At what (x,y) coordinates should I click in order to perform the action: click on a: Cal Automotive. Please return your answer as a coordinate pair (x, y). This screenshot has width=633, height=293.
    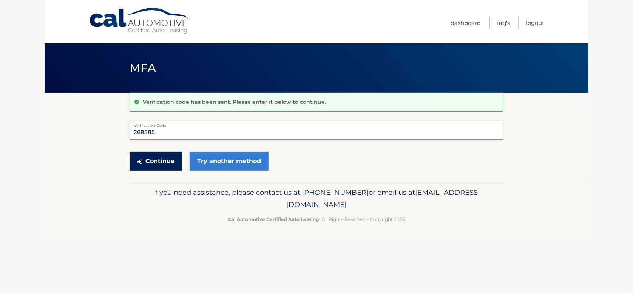
    Looking at the image, I should click on (140, 21).